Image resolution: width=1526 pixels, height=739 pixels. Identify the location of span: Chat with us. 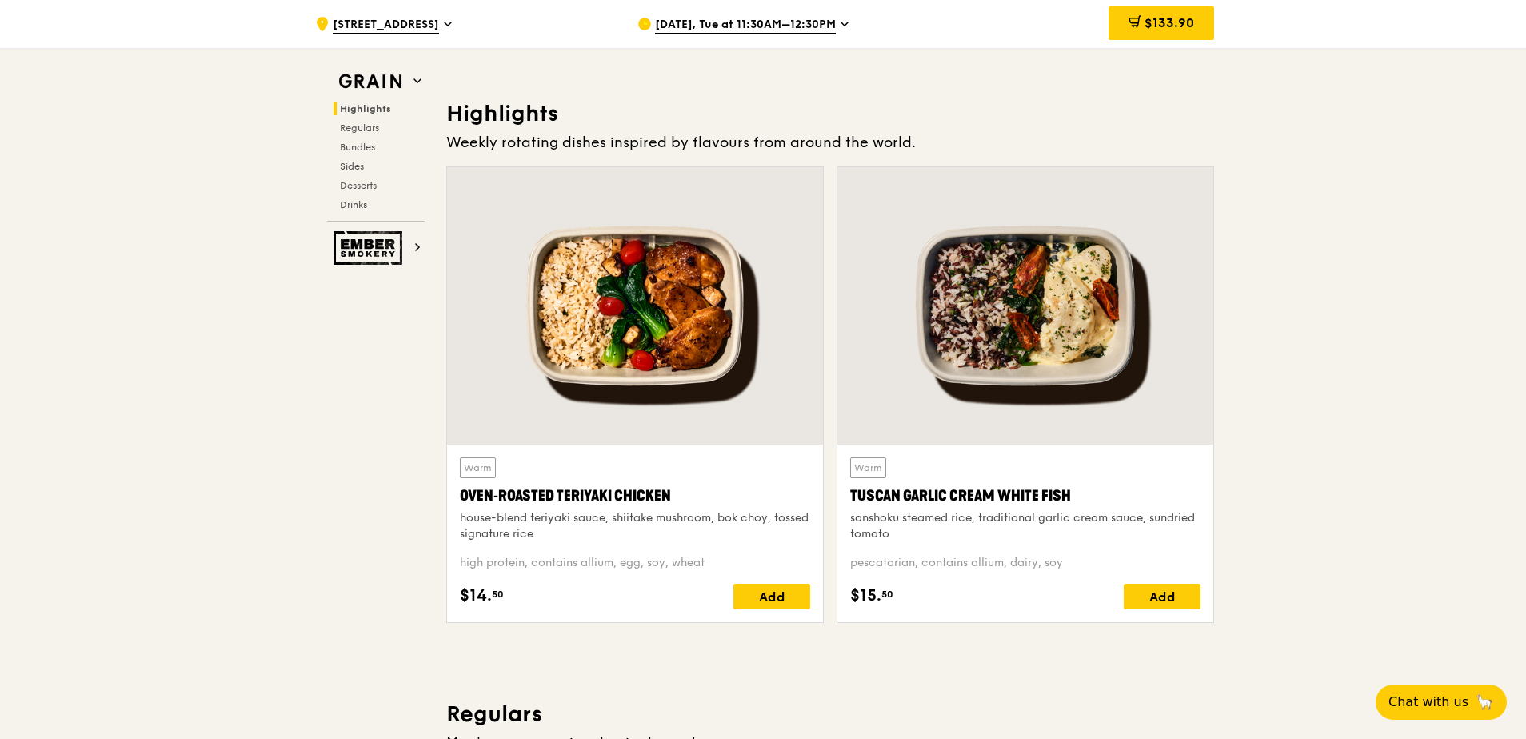
(1428, 702).